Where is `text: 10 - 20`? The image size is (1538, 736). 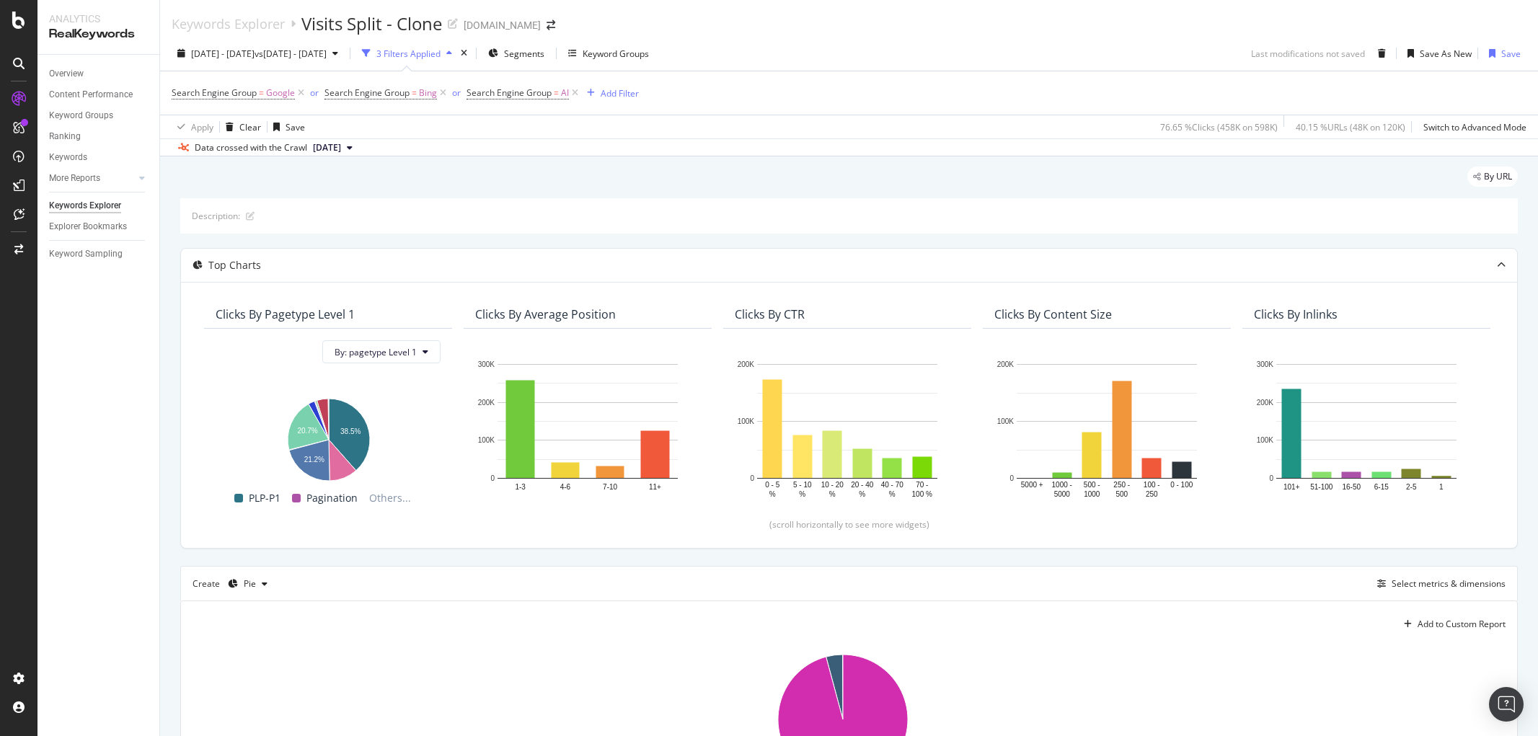
text: 10 - 20 is located at coordinates (833, 485).